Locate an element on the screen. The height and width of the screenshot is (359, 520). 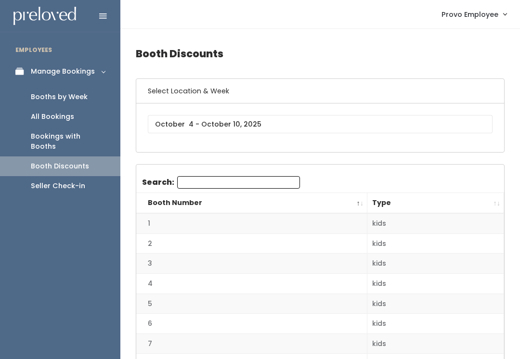
label: Search: is located at coordinates (221, 182).